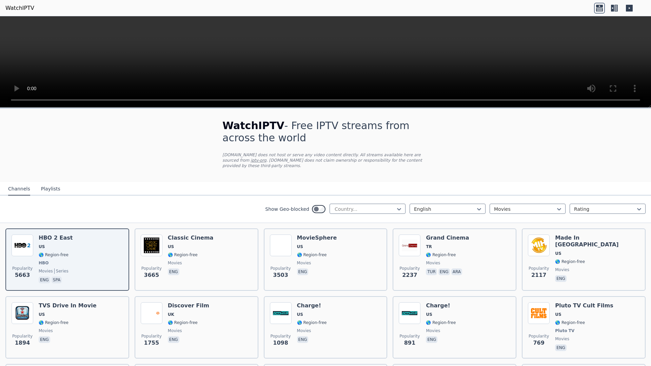  What do you see at coordinates (409, 245) in the screenshot?
I see `img: Grand Cinema` at bounding box center [409, 245].